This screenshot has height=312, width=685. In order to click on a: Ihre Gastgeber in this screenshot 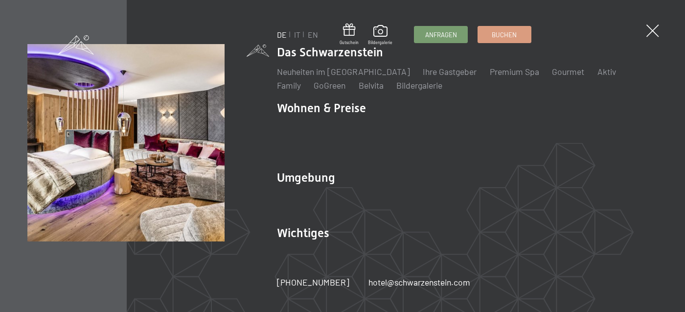, I will do `click(450, 71)`.